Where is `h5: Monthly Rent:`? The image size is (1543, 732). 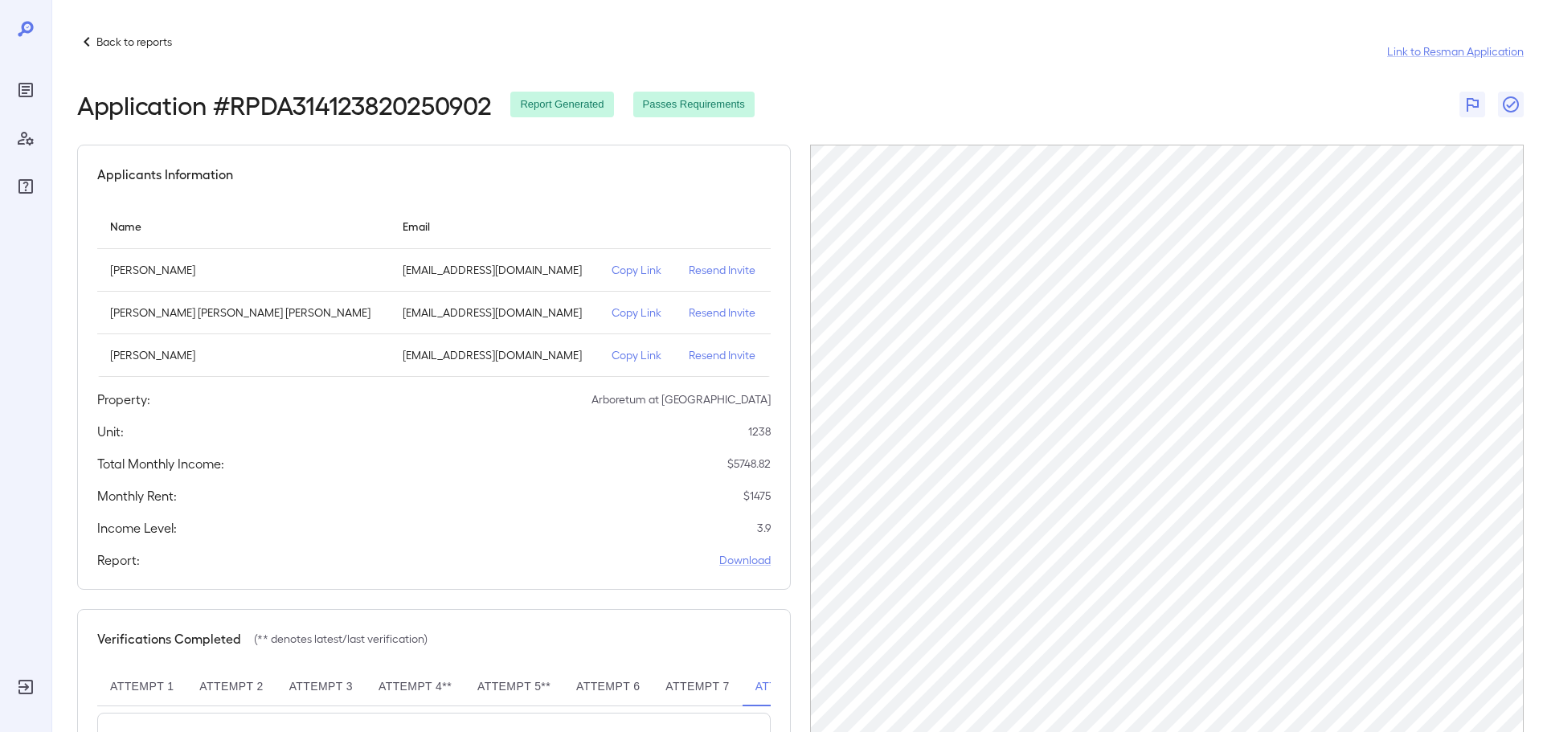 h5: Monthly Rent: is located at coordinates (137, 496).